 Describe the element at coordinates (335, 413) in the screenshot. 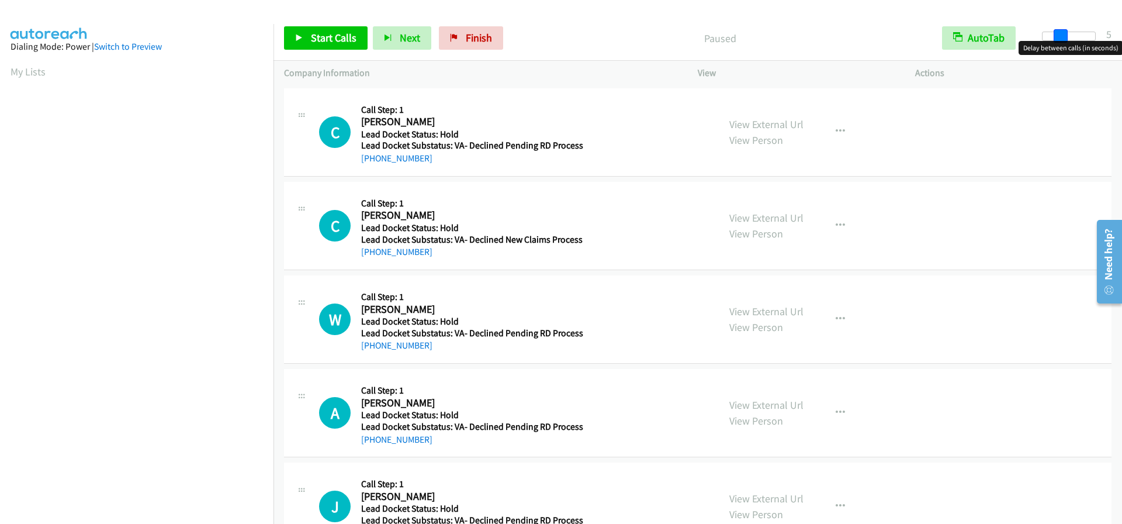

I see `h1: A` at that location.